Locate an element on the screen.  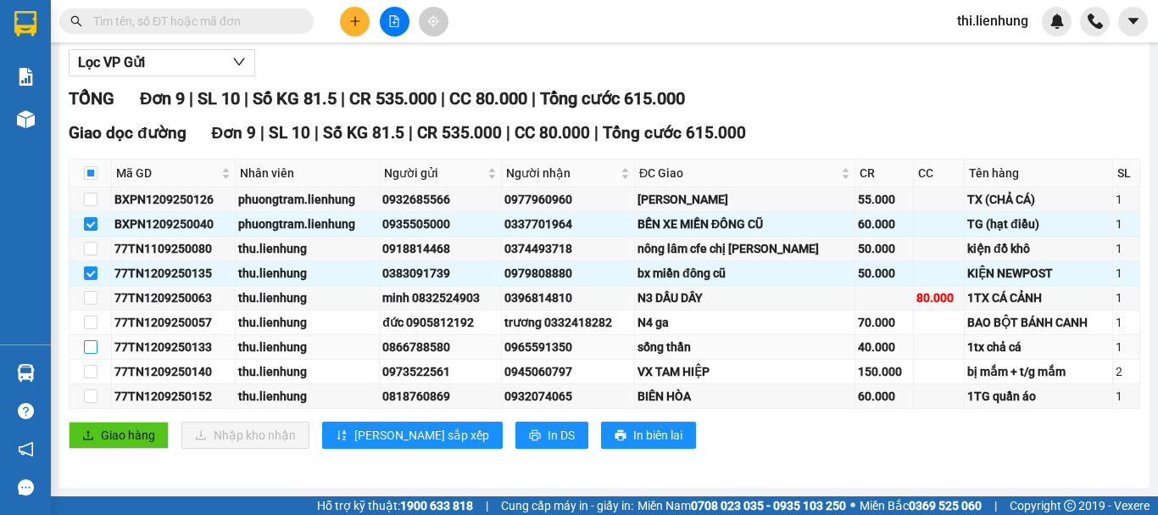
span: In DS is located at coordinates (561, 435).